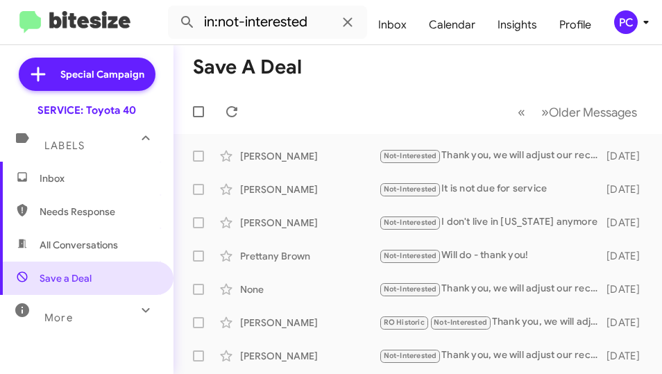 Image resolution: width=662 pixels, height=374 pixels. I want to click on span: Calendar, so click(452, 25).